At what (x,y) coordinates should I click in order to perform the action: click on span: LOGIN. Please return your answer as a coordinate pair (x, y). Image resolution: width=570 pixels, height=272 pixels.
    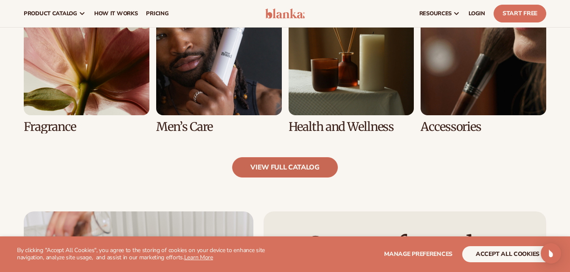
    Looking at the image, I should click on (477, 14).